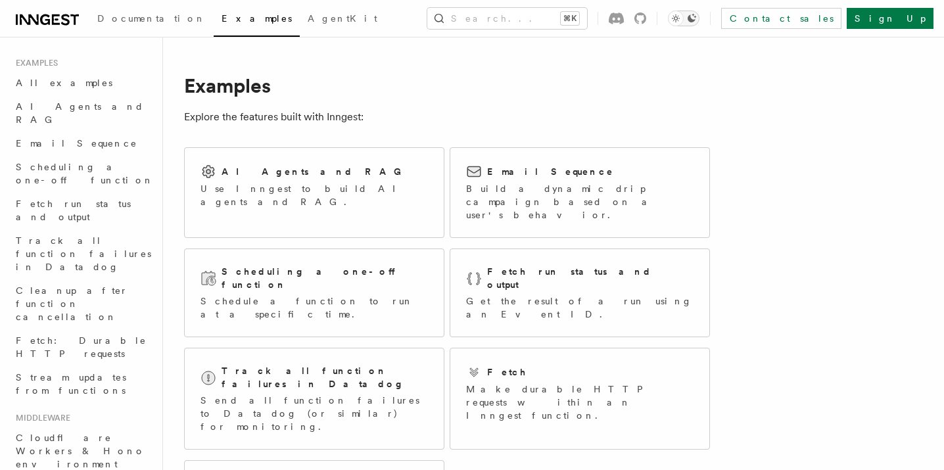 The height and width of the screenshot is (470, 944). I want to click on button: Toggle dark mode, so click(684, 18).